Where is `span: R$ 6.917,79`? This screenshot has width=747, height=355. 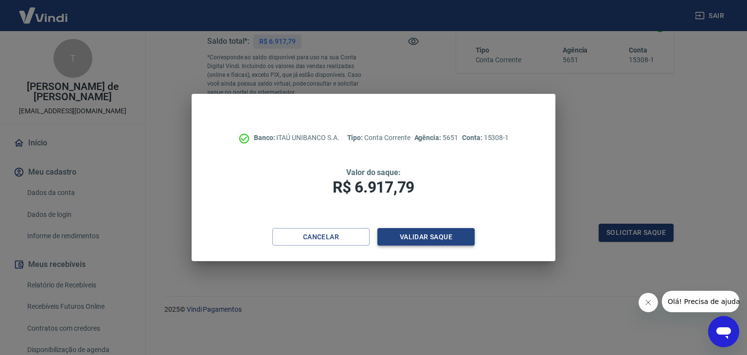 span: R$ 6.917,79 is located at coordinates (374, 187).